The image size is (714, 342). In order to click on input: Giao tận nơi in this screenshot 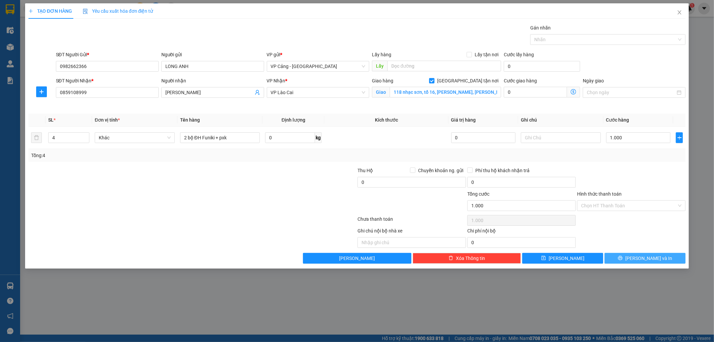, I will do `click(445, 92)`.